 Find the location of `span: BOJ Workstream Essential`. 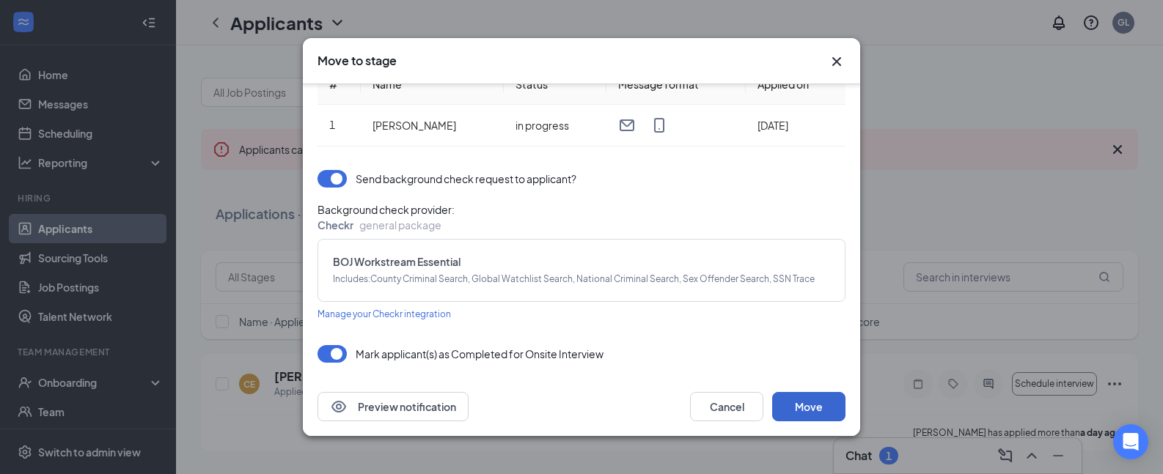

span: BOJ Workstream Essential is located at coordinates (581, 262).